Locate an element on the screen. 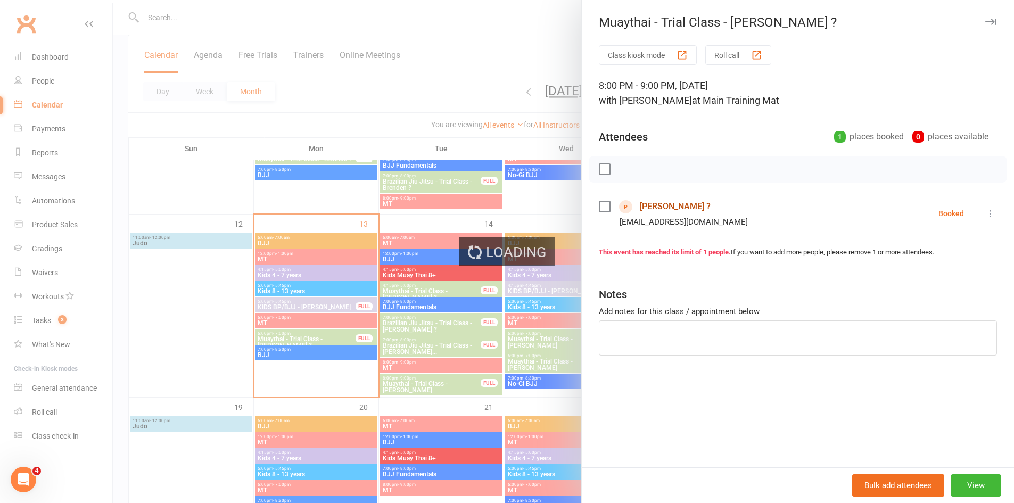 This screenshot has height=503, width=1014. button: View is located at coordinates (976, 486).